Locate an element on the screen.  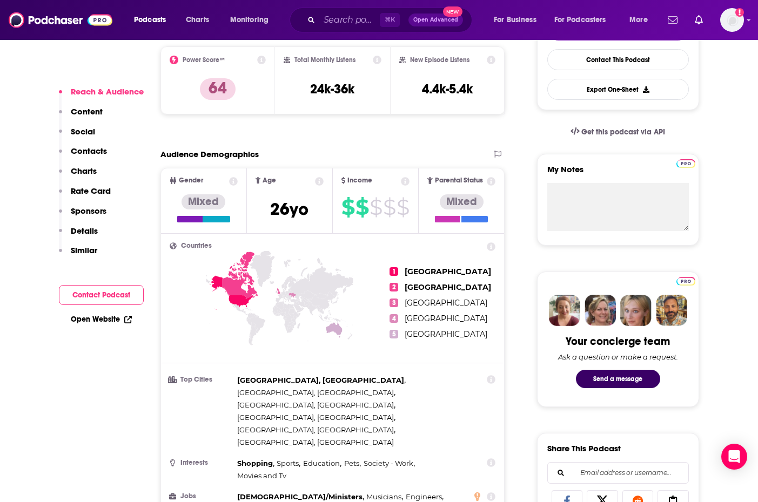
span: Shopping is located at coordinates (255, 464).